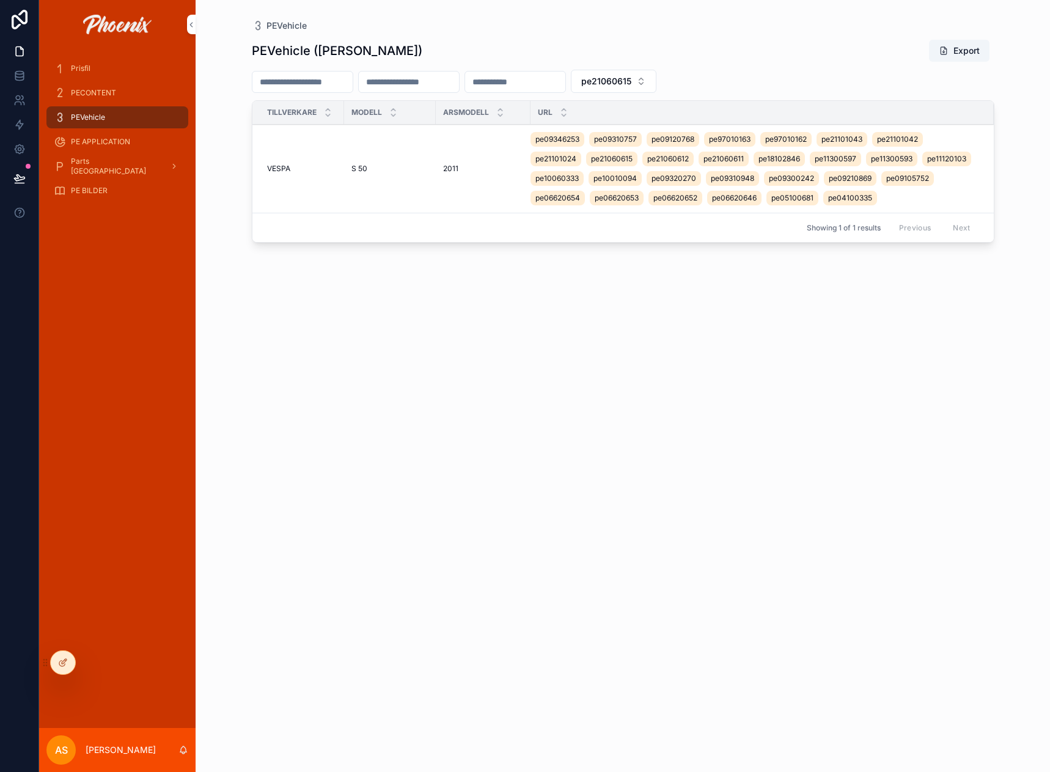 The height and width of the screenshot is (772, 1050). I want to click on span: pe21101043, so click(842, 139).